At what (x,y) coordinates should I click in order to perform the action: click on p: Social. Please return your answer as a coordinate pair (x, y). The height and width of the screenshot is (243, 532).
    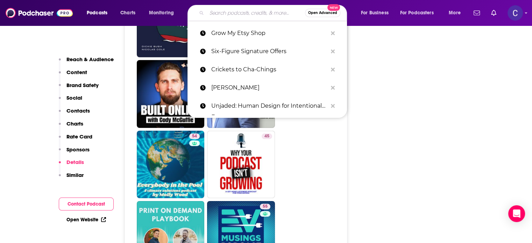
    Looking at the image, I should click on (74, 98).